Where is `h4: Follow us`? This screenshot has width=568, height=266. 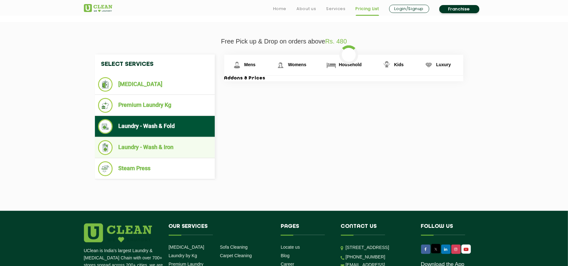
h4: Follow us is located at coordinates (449, 230).